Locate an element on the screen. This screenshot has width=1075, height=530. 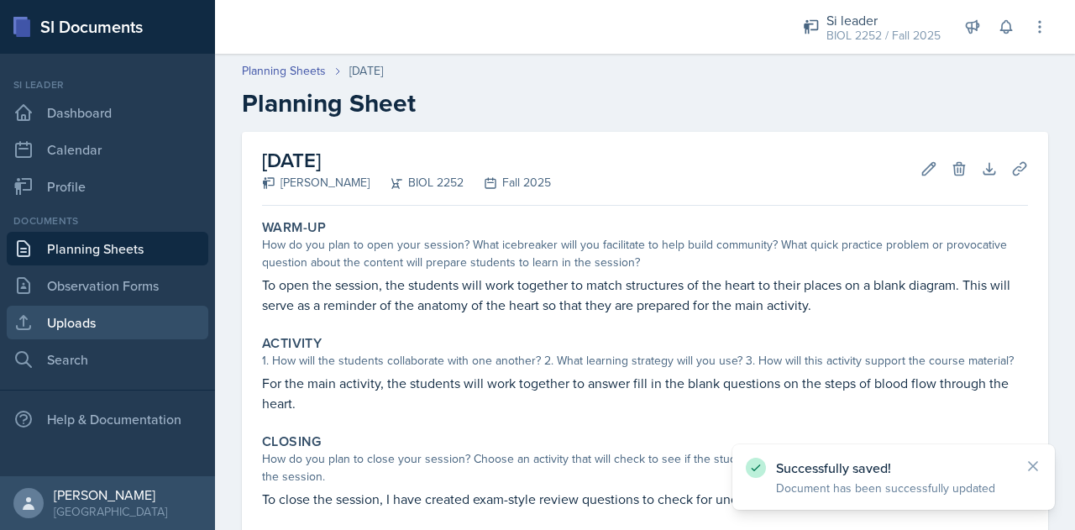
a: Dashboard is located at coordinates (108, 113).